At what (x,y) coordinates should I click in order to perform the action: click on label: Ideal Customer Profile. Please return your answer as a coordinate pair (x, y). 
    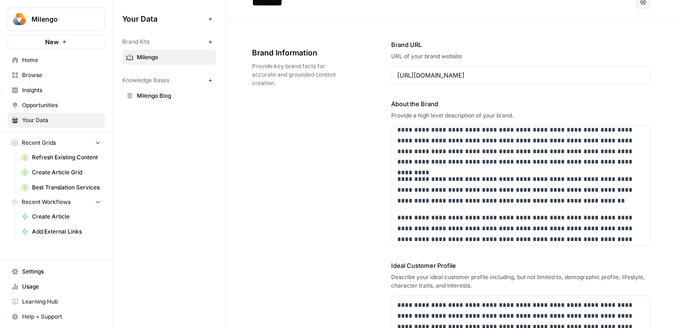
    Looking at the image, I should click on (521, 266).